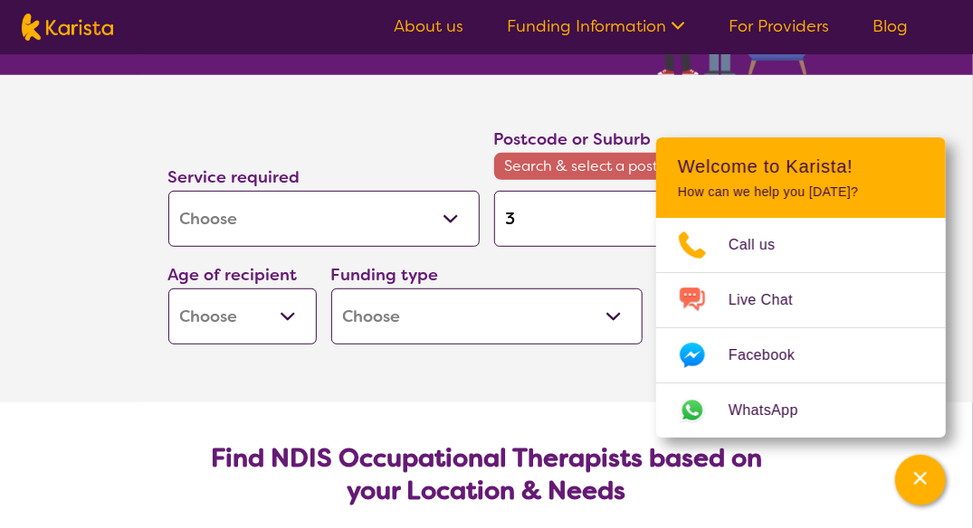 Image resolution: width=973 pixels, height=528 pixels. I want to click on label: Service required, so click(234, 177).